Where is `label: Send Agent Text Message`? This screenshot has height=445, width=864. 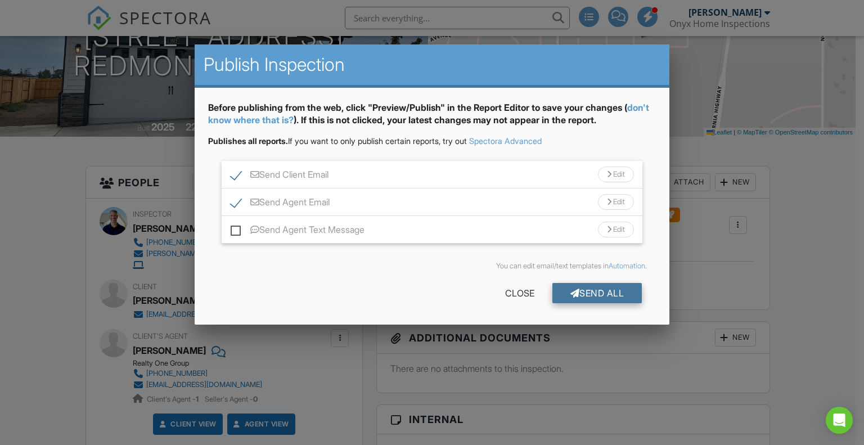 label: Send Agent Text Message is located at coordinates (298, 231).